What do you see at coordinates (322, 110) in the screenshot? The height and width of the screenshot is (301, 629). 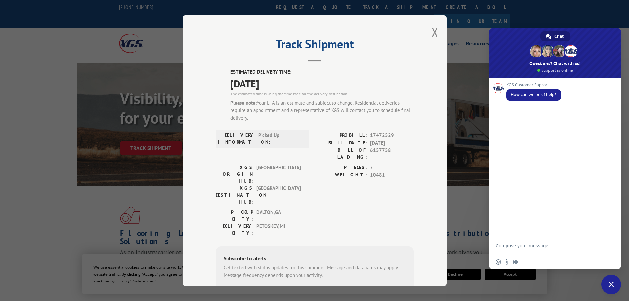 I see `div: Your ETA is an estimate and subject to change. Residential deliveries require an appointment and ...` at bounding box center [322, 110].